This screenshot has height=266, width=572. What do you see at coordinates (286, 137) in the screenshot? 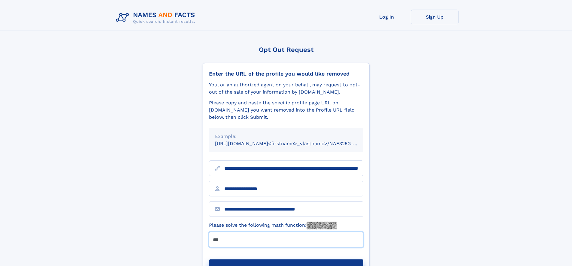
I see `div: Example:` at bounding box center [286, 137].